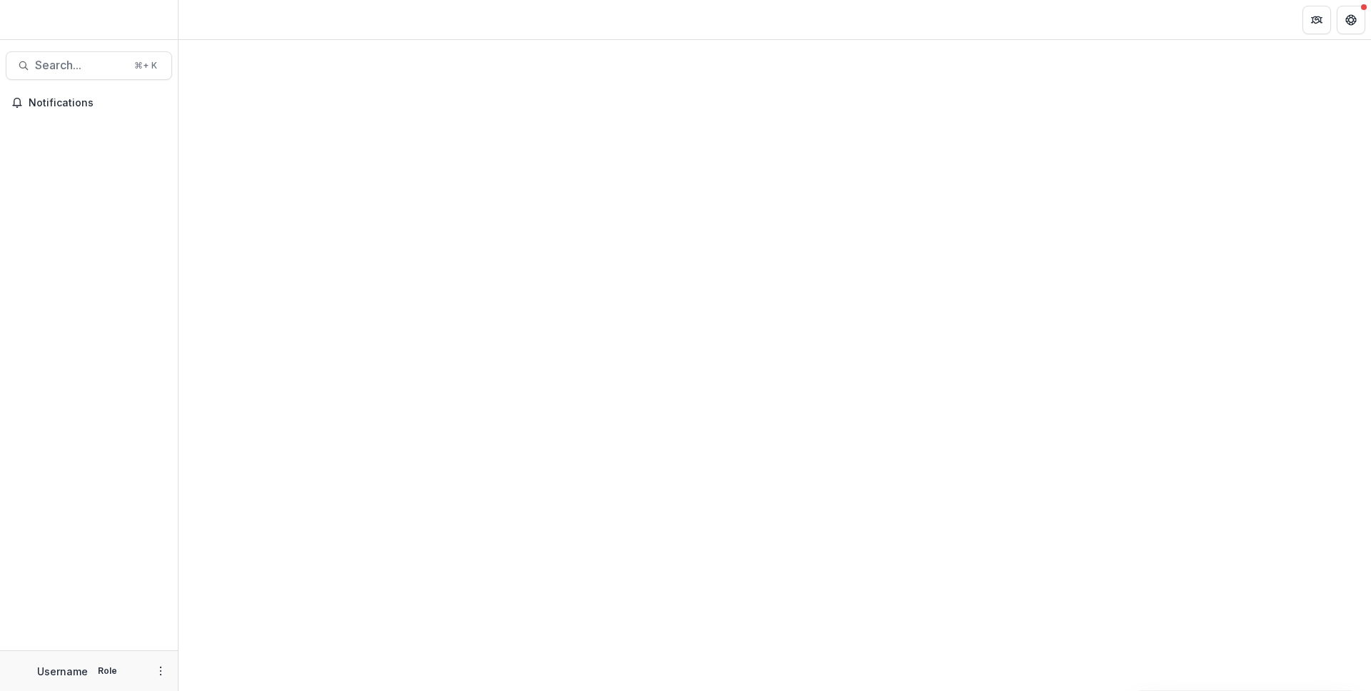 Image resolution: width=1371 pixels, height=691 pixels. What do you see at coordinates (89, 103) in the screenshot?
I see `button: Notifications` at bounding box center [89, 103].